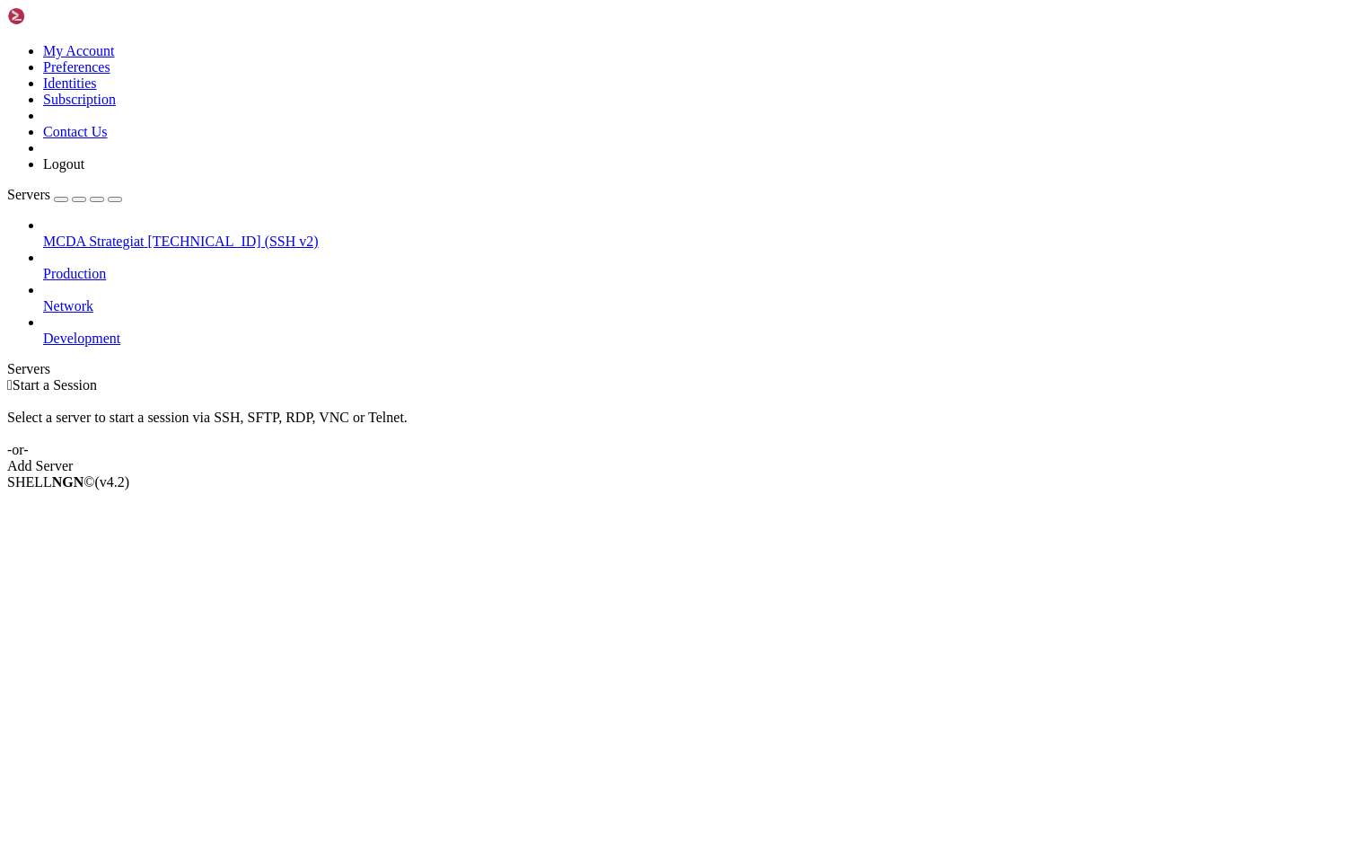 This screenshot has width=1370, height=857. What do you see at coordinates (703, 330) in the screenshot?
I see `li: Development` at bounding box center [703, 330].